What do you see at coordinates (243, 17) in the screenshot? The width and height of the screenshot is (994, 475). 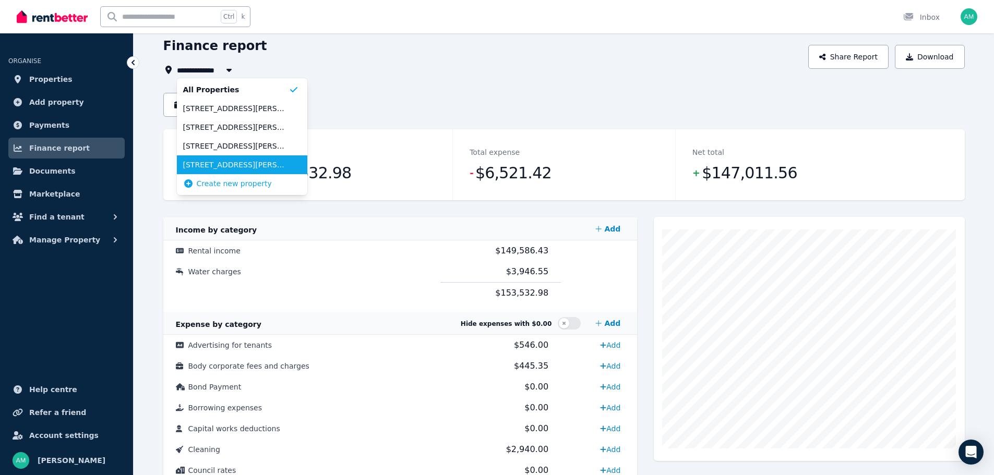 I see `span: k` at bounding box center [243, 17].